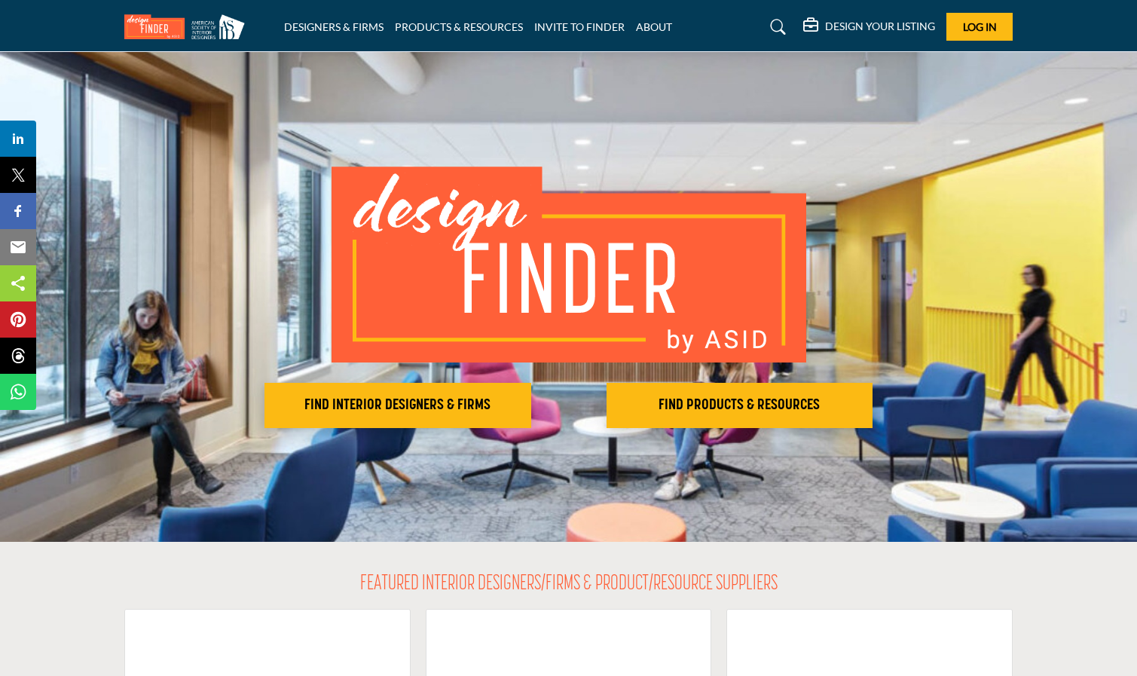 The width and height of the screenshot is (1137, 676). Describe the element at coordinates (569, 264) in the screenshot. I see `img: image` at that location.